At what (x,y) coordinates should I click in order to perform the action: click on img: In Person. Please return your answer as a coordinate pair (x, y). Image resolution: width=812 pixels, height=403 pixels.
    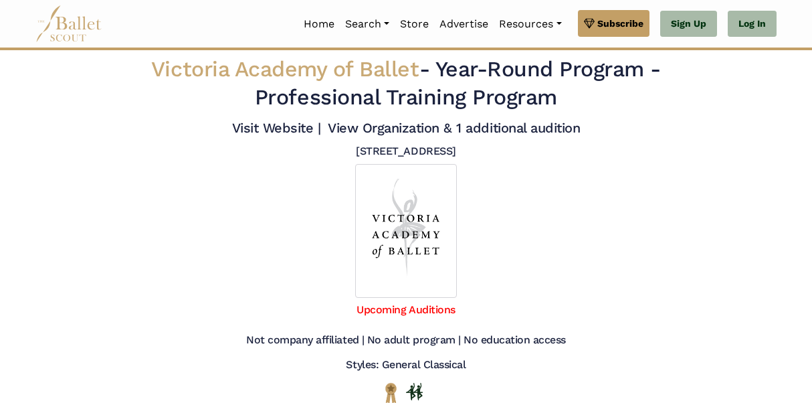
    Looking at the image, I should click on (414, 391).